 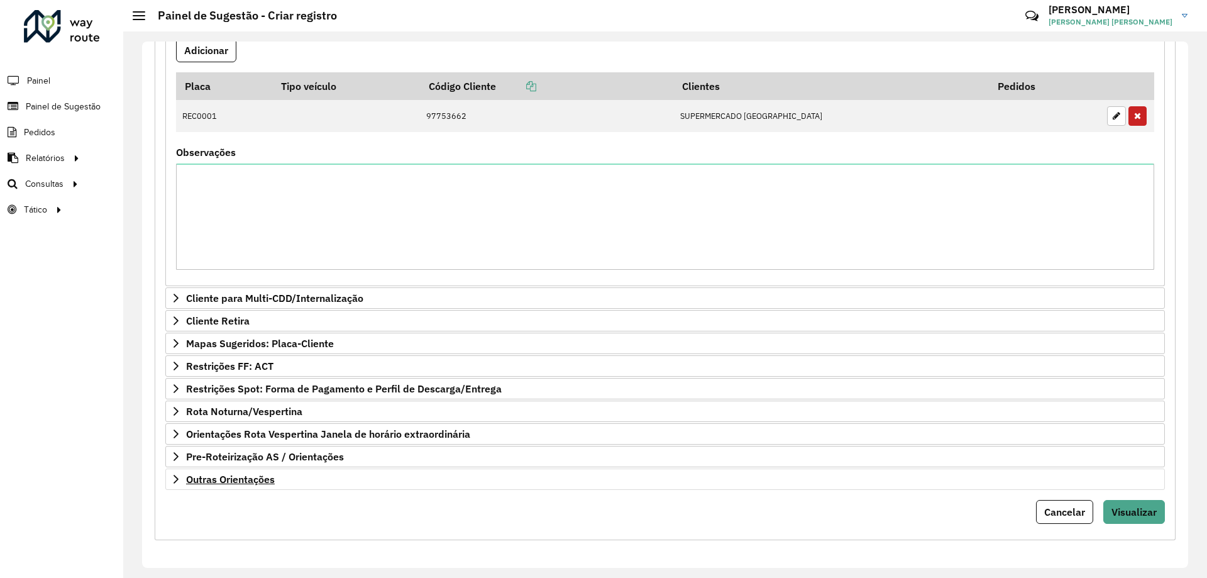 What do you see at coordinates (665, 479) in the screenshot?
I see `a: Outras Orientações` at bounding box center [665, 479].